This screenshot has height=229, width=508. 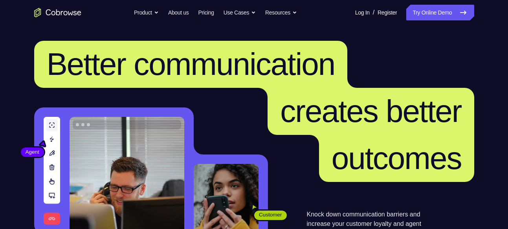 I want to click on button: Use Cases, so click(x=240, y=13).